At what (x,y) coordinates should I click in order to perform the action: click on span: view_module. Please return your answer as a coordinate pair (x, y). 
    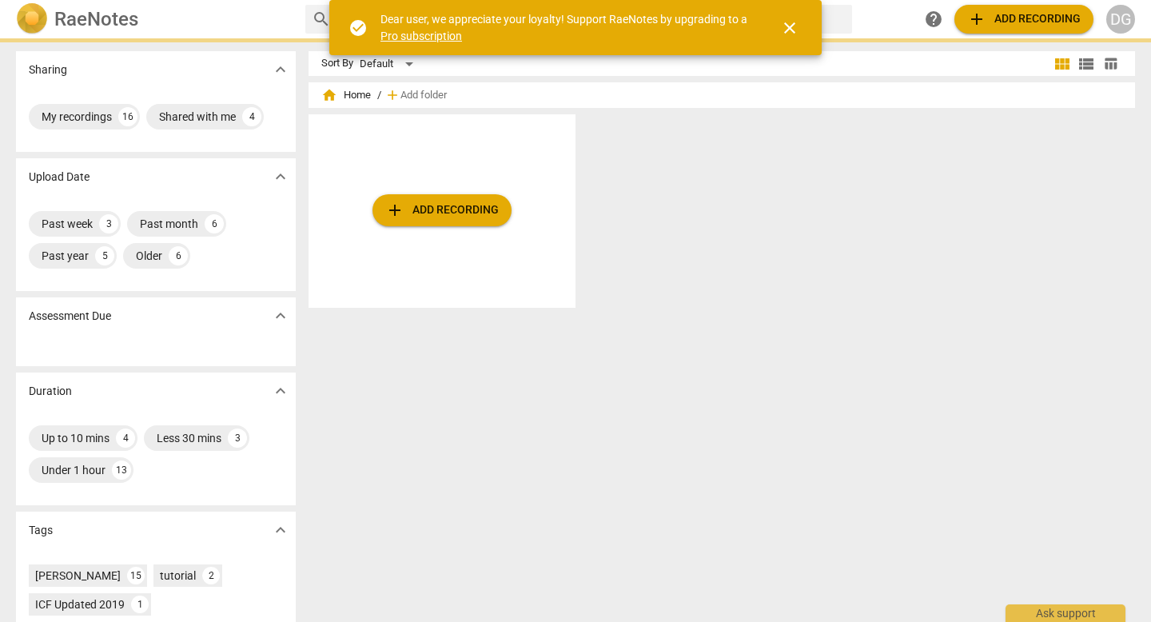
    Looking at the image, I should click on (1062, 64).